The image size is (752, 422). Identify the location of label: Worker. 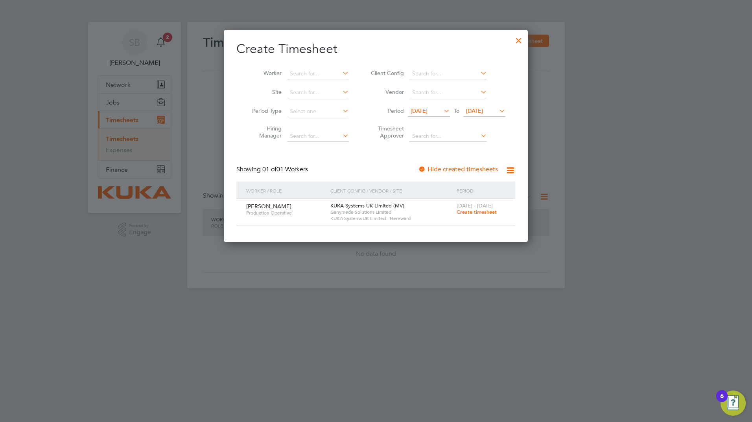
(264, 73).